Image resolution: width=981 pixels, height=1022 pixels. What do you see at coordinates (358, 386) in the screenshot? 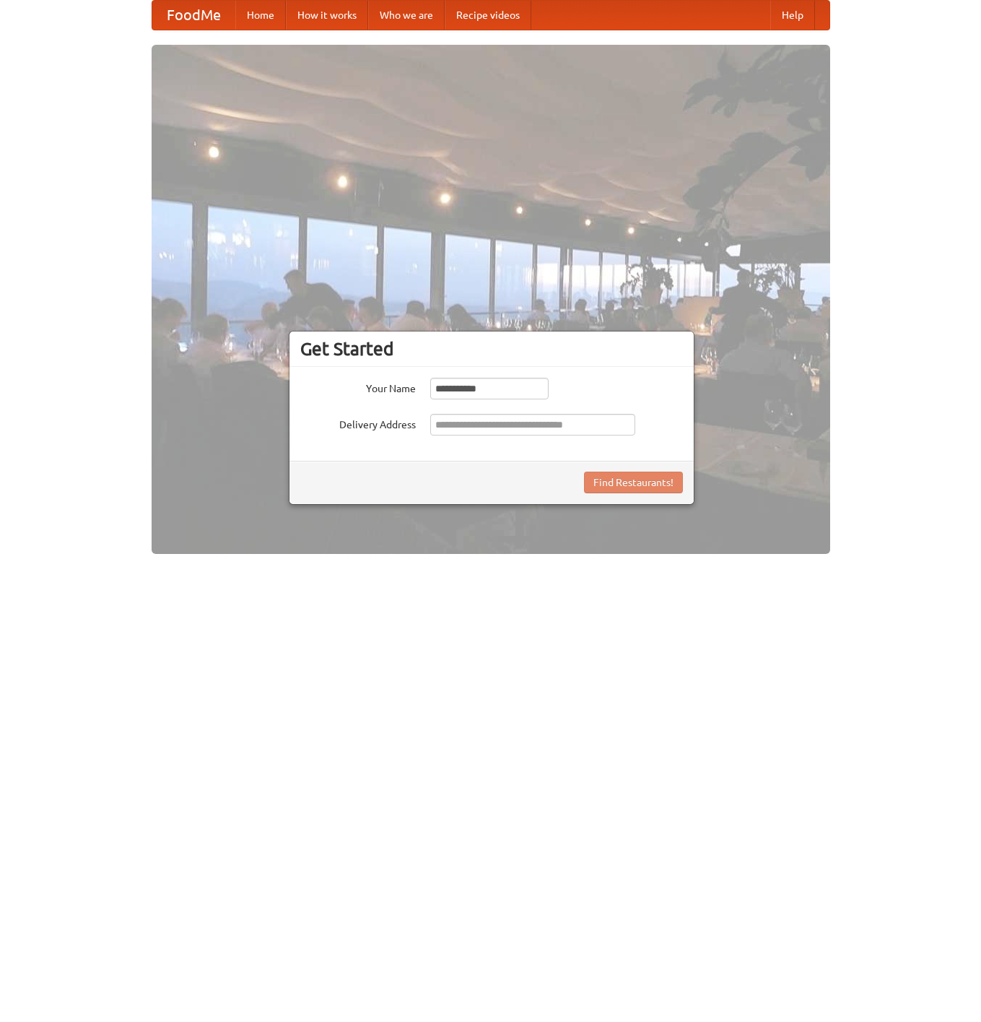
I see `label: Your Name` at bounding box center [358, 386].